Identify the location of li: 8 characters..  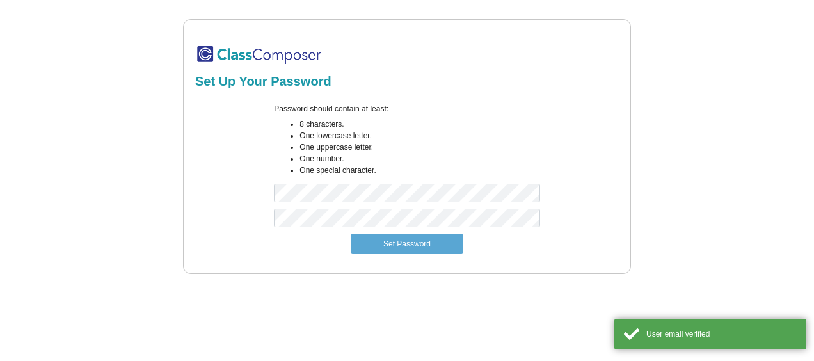
(419, 124).